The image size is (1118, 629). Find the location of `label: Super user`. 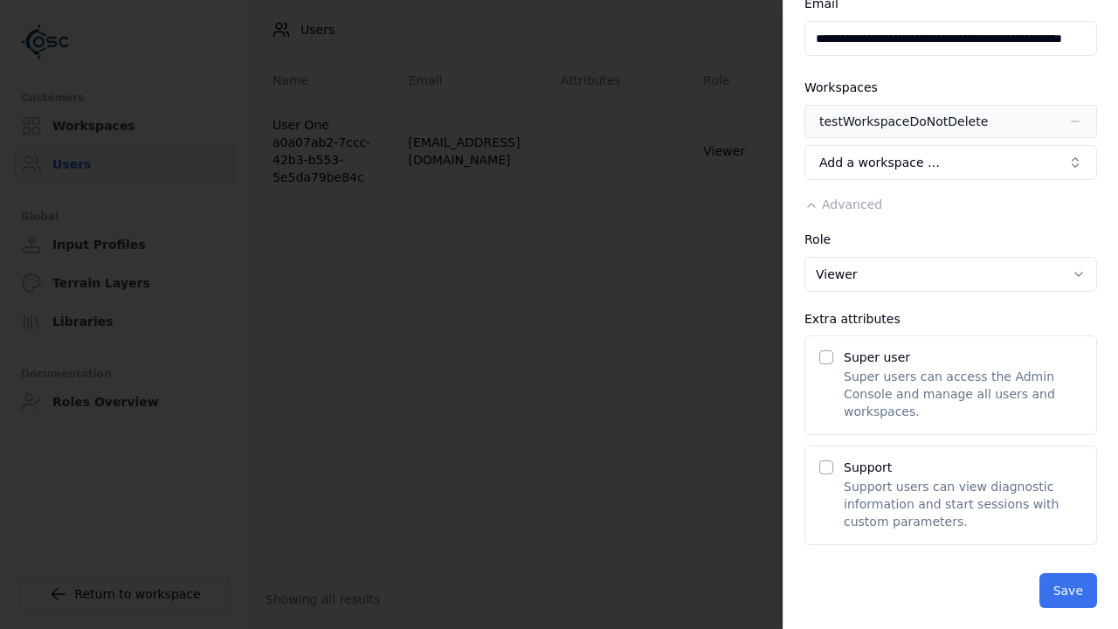

label: Super user is located at coordinates (877, 357).